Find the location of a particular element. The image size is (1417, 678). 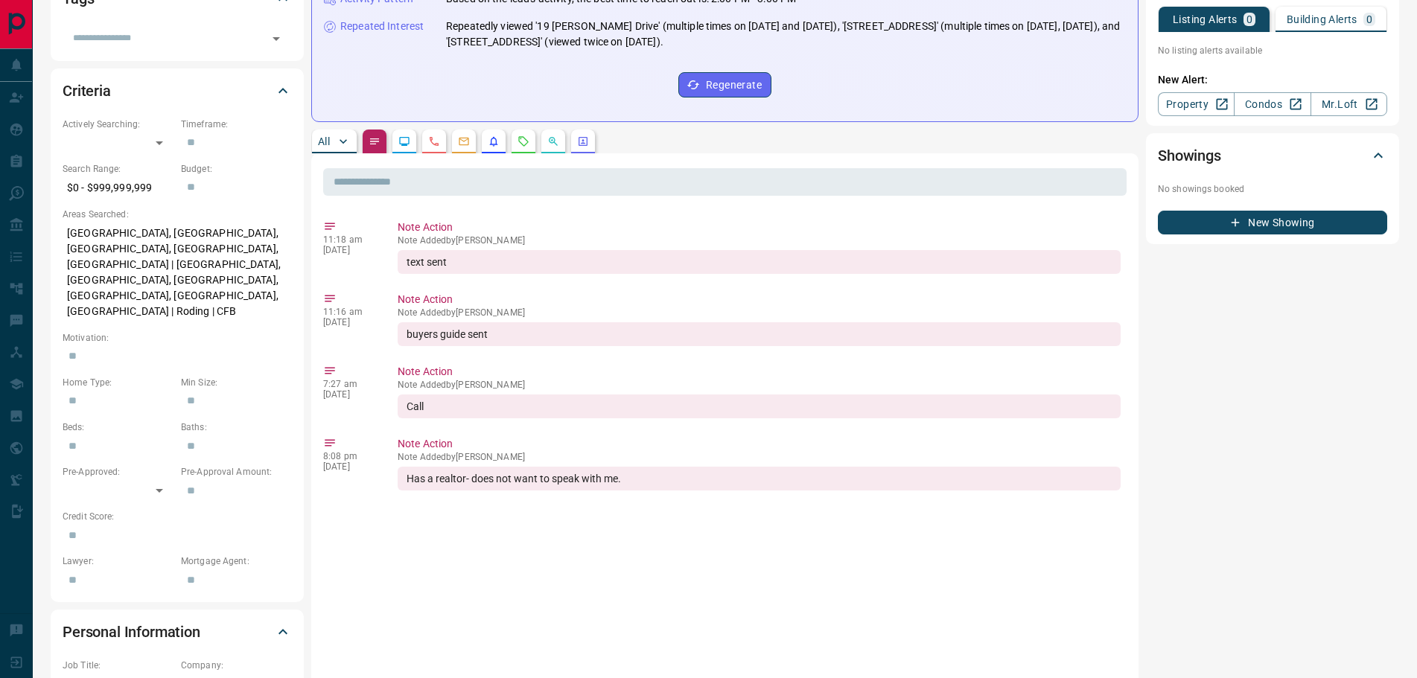

a: Condos is located at coordinates (1272, 104).